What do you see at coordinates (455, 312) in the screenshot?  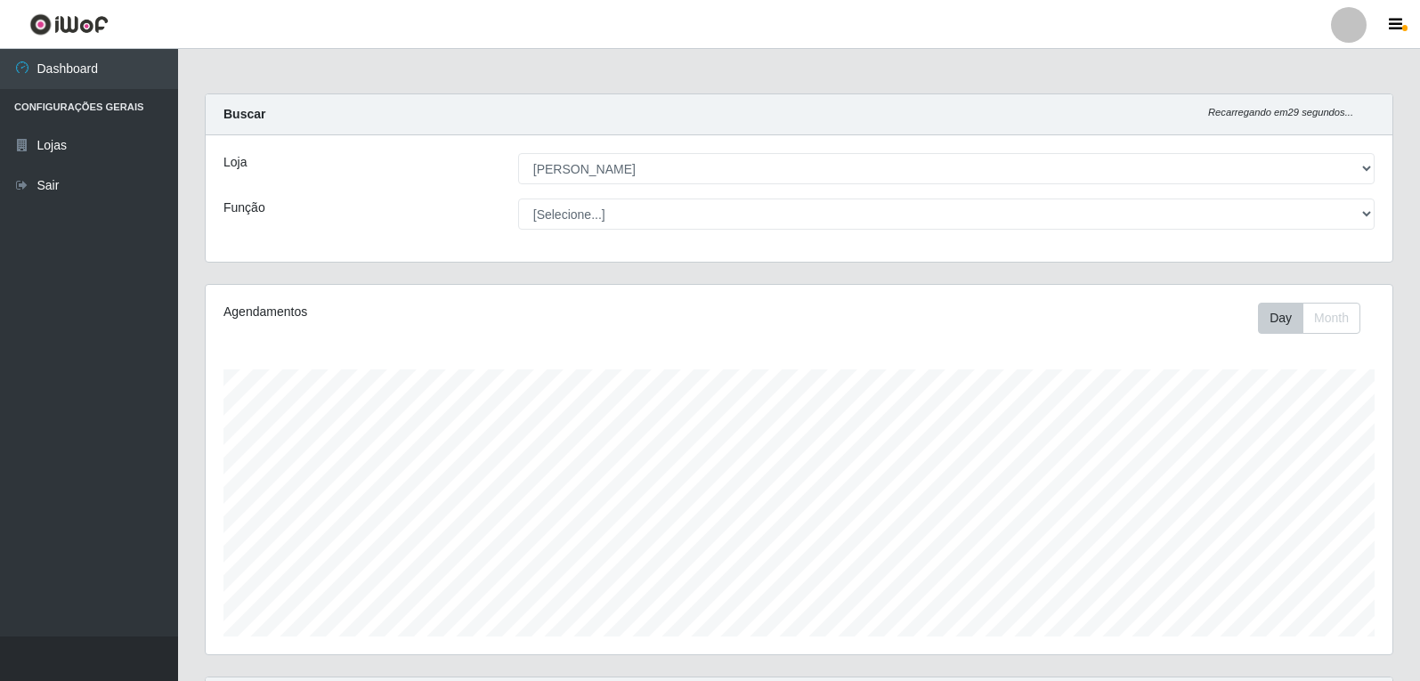 I see `div: Agendamentos` at bounding box center [455, 312].